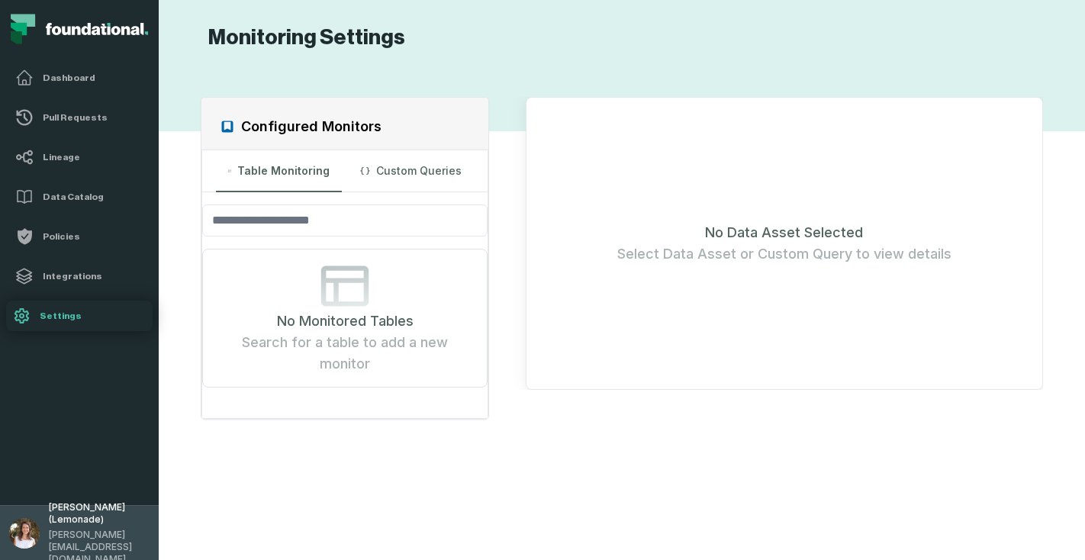 The image size is (1085, 560). Describe the element at coordinates (93, 236) in the screenshot. I see `h4: Policies` at that location.